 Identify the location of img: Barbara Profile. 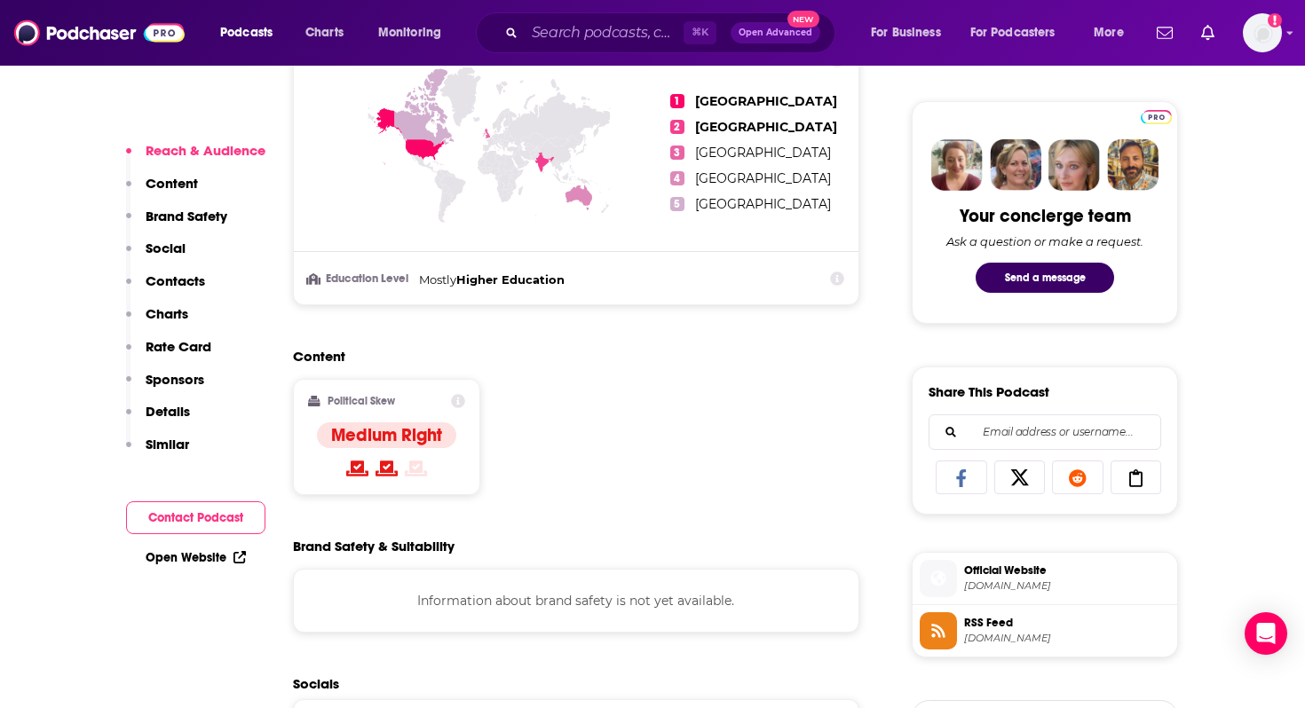
(1016, 165).